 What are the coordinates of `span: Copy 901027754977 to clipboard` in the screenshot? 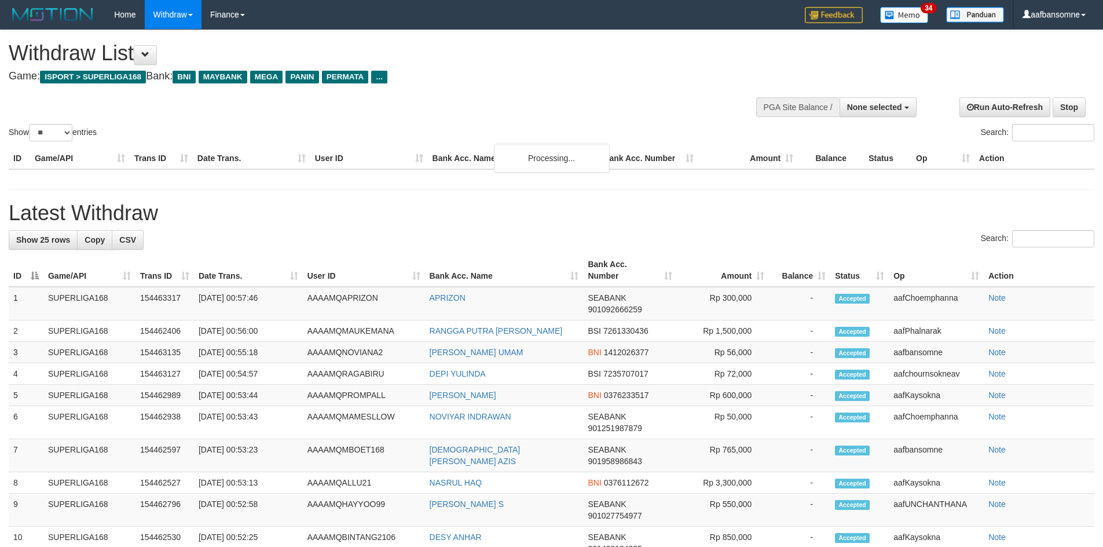 It's located at (614, 515).